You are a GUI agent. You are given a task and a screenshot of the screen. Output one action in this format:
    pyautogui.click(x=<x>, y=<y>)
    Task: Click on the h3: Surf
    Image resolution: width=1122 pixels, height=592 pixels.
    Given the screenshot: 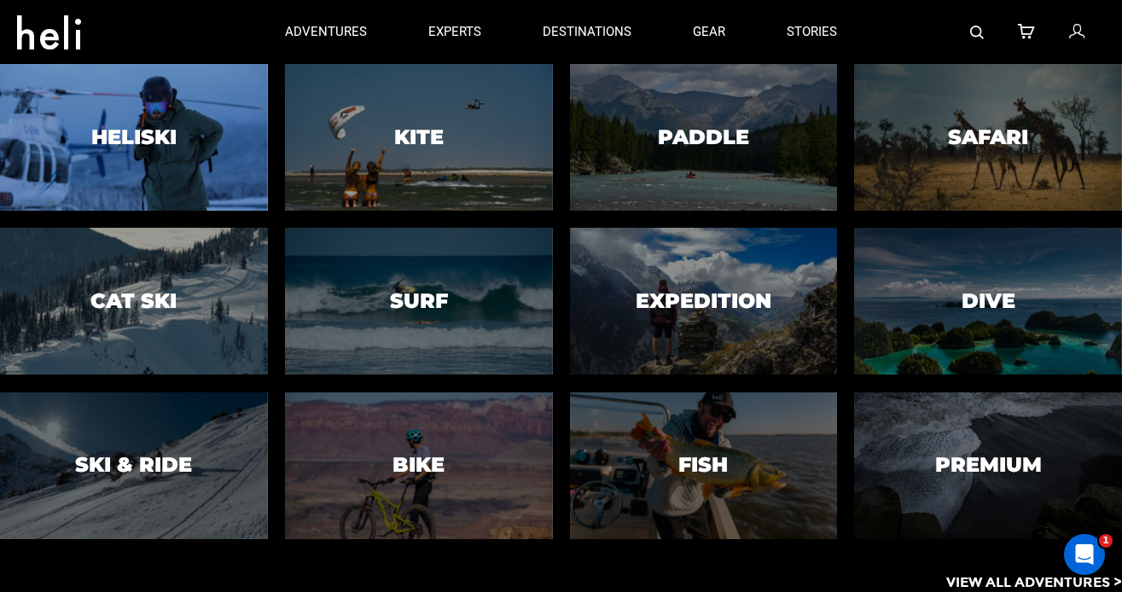 What is the action you would take?
    pyautogui.click(x=419, y=301)
    